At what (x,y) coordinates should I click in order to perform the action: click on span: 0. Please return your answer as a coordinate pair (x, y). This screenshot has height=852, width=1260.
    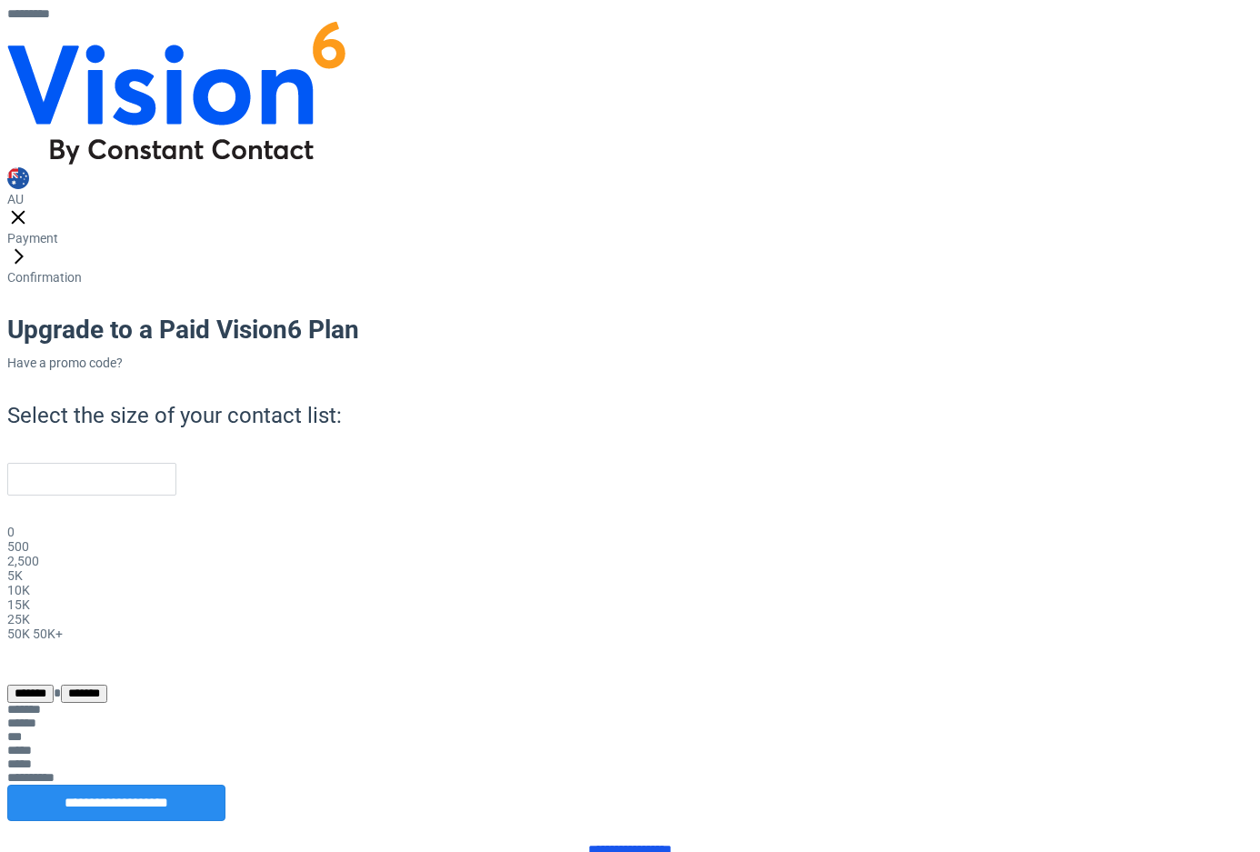
    Looking at the image, I should click on (11, 532).